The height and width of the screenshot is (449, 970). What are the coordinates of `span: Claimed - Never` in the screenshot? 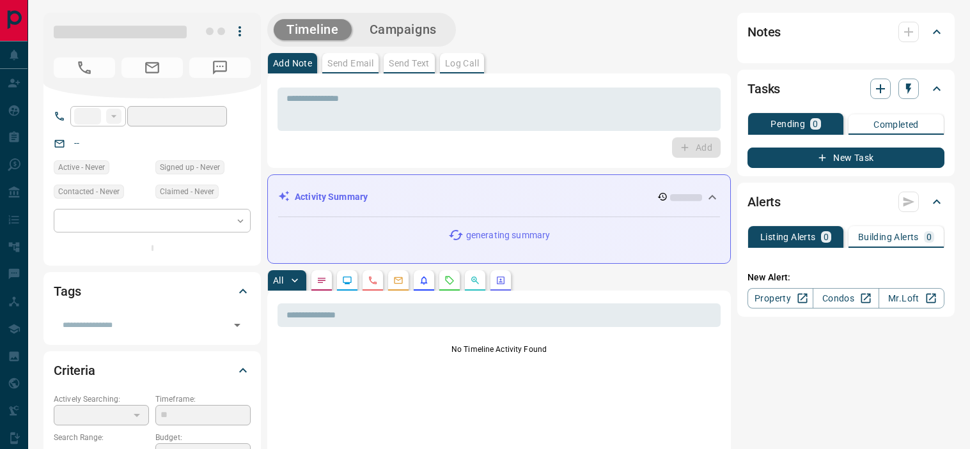 It's located at (187, 192).